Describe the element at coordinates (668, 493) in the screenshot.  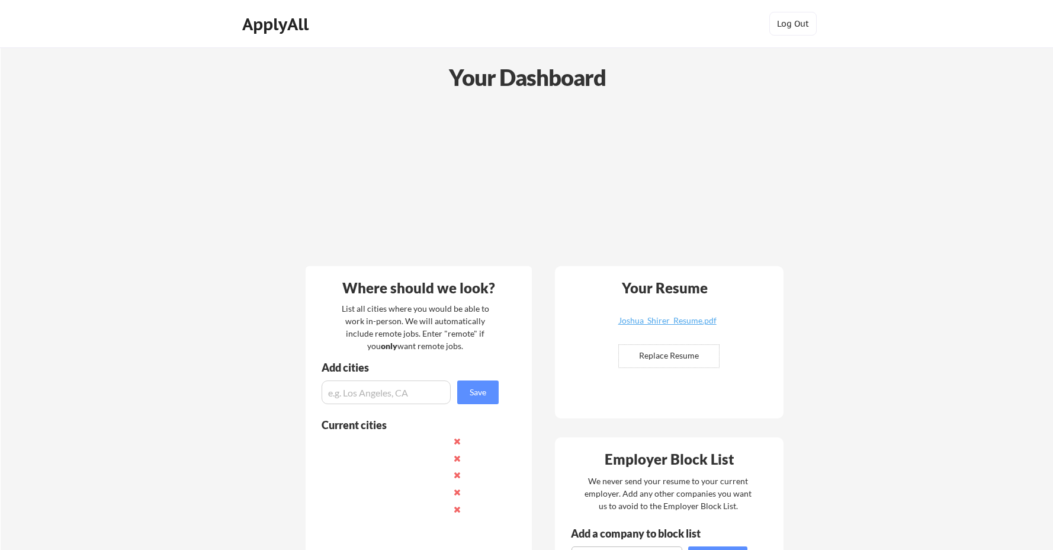
I see `div: We never send your resume to your current employer. Add any other companies you want us to avoid ...` at that location.